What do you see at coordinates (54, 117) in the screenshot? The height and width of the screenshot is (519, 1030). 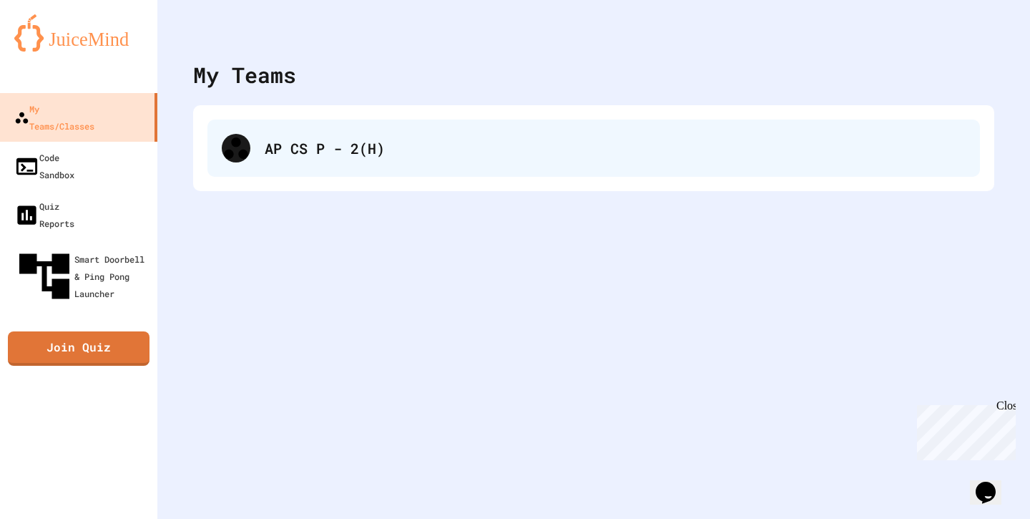 I see `div: My Teams/Classes` at bounding box center [54, 117].